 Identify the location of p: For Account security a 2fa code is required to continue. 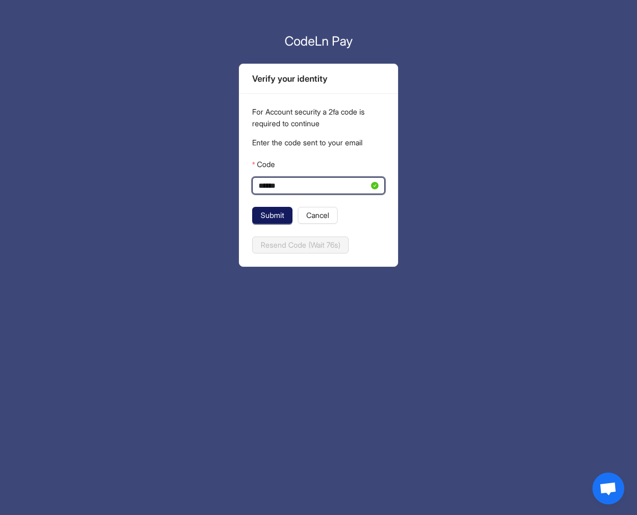
(318, 118).